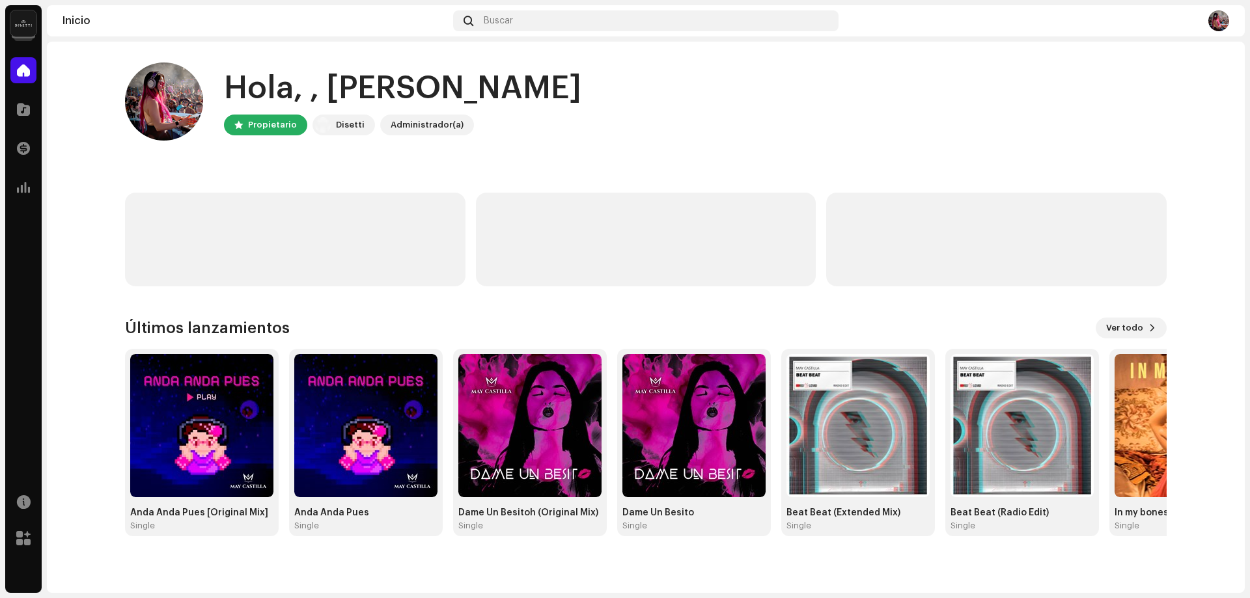  What do you see at coordinates (1022, 426) in the screenshot?
I see `img: 78325ea6-0c4e-451f-a550-f4d44ac857d8` at bounding box center [1022, 426].